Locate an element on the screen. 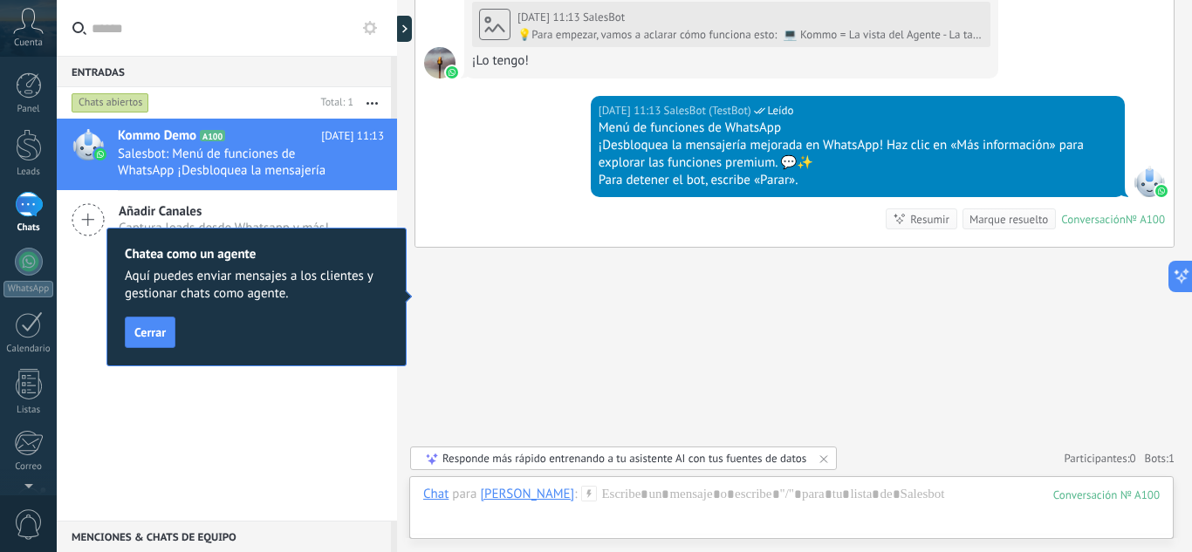 This screenshot has height=552, width=1192. a: Participantes:0 is located at coordinates (1099, 458).